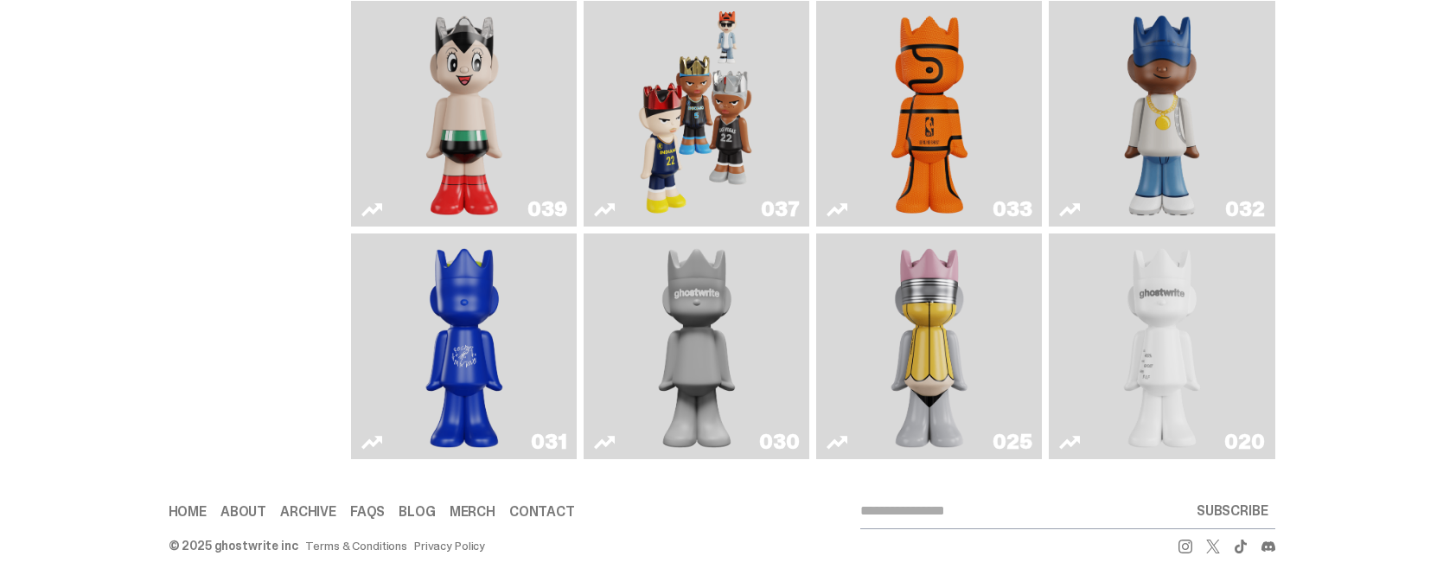  I want to click on img: Swingman, so click(1162, 113).